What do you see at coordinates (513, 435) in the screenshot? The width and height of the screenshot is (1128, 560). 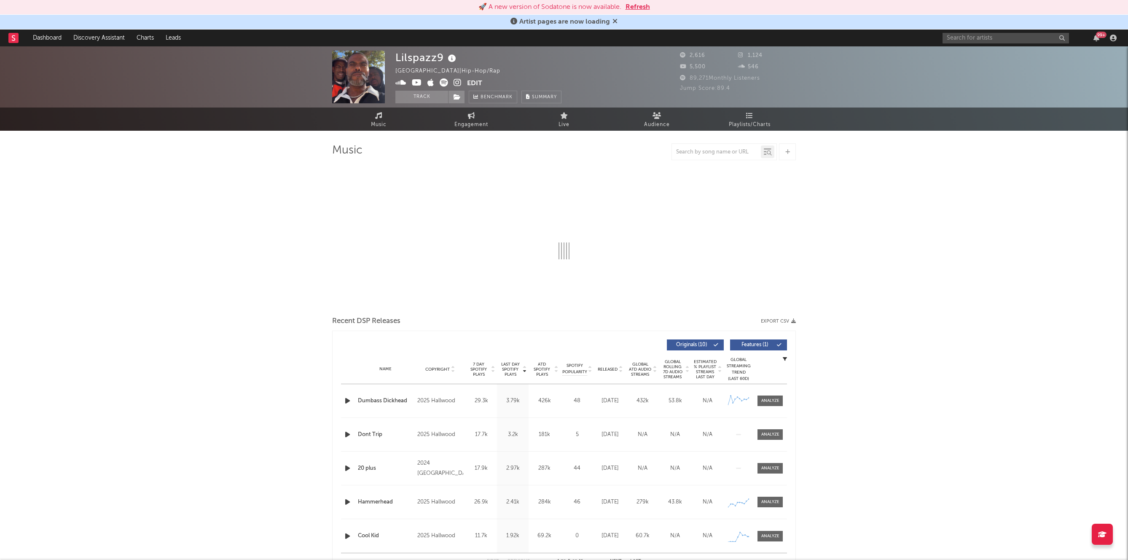 I see `div: 3.2k` at bounding box center [513, 435].